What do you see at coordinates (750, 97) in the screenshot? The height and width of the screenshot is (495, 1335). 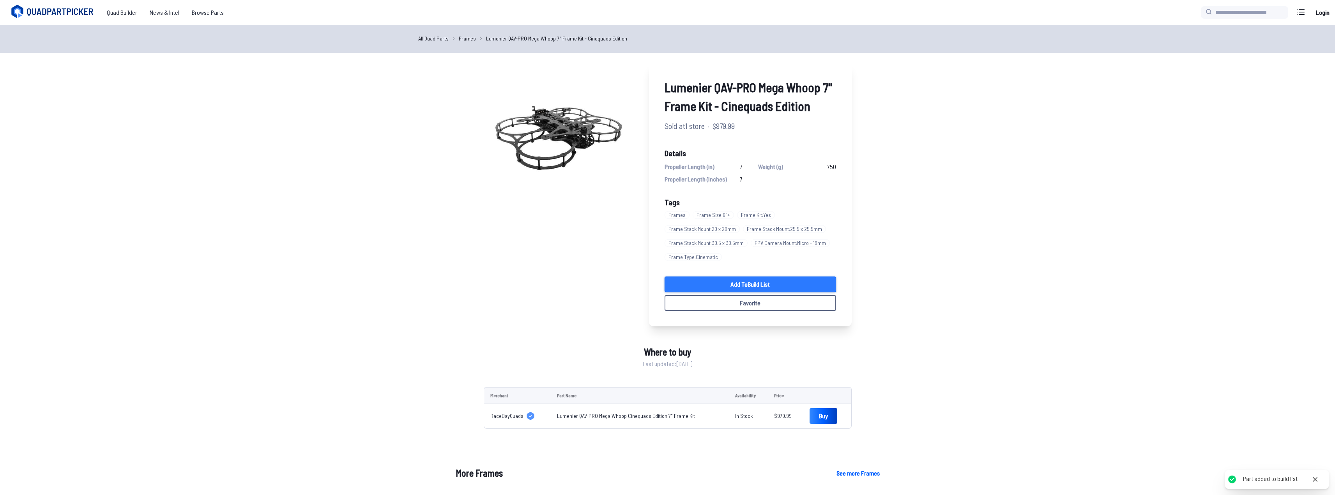 I see `span: Lumenier QAV-PRO Mega Whoop 7" Frame Kit - Cinequads Edition` at bounding box center [750, 97].